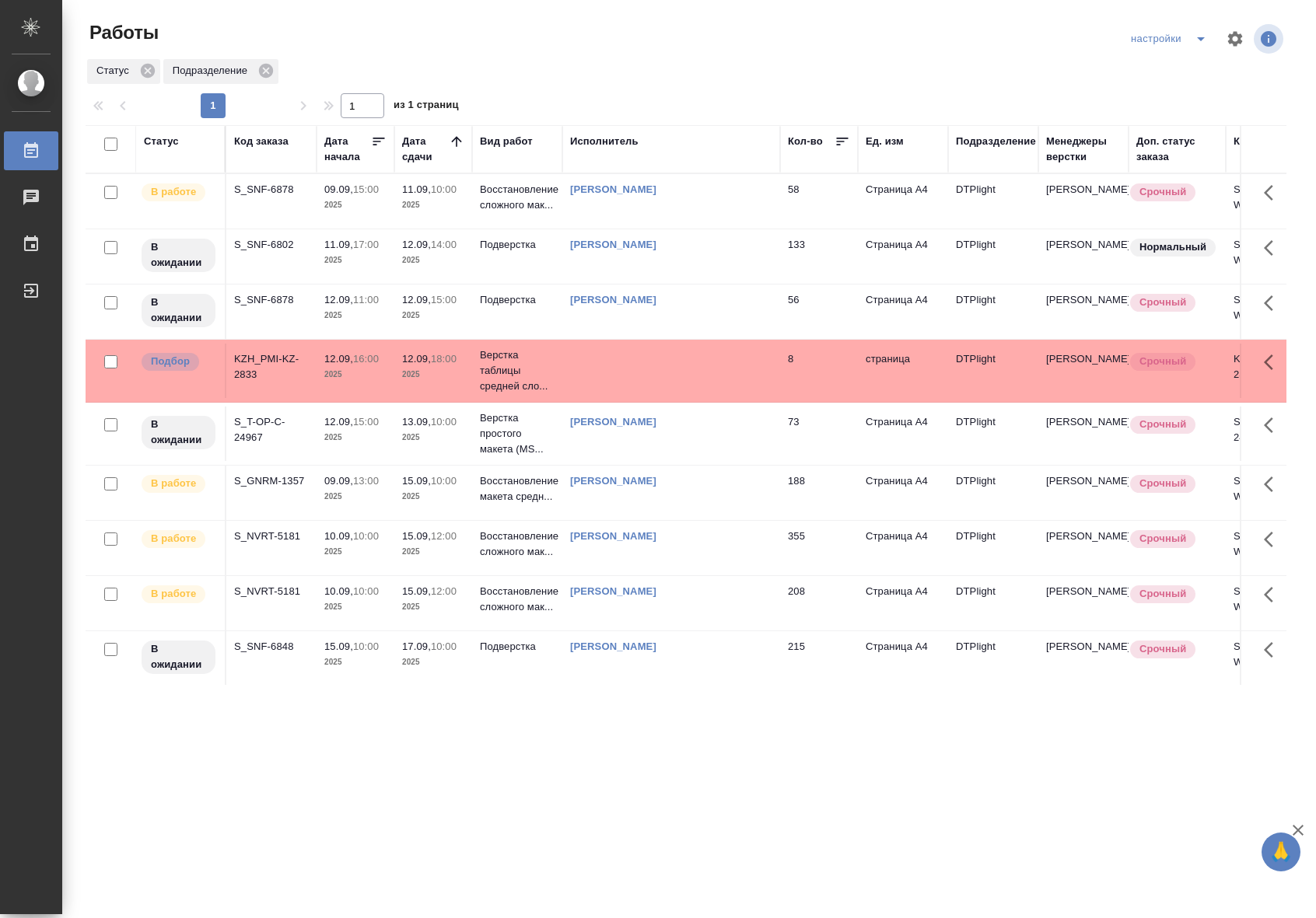  Describe the element at coordinates (416, 590) in the screenshot. I see `p: 15.09,` at that location.